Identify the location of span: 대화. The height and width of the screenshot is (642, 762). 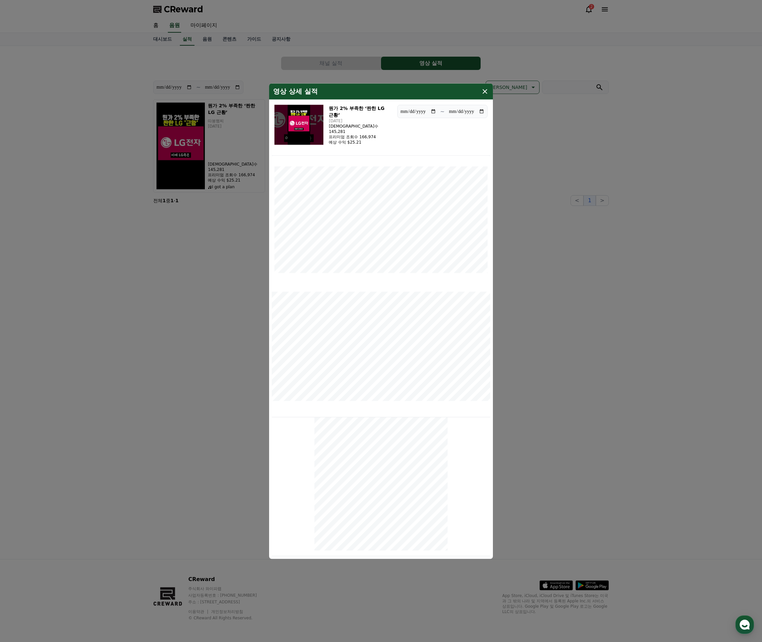
(65, 224).